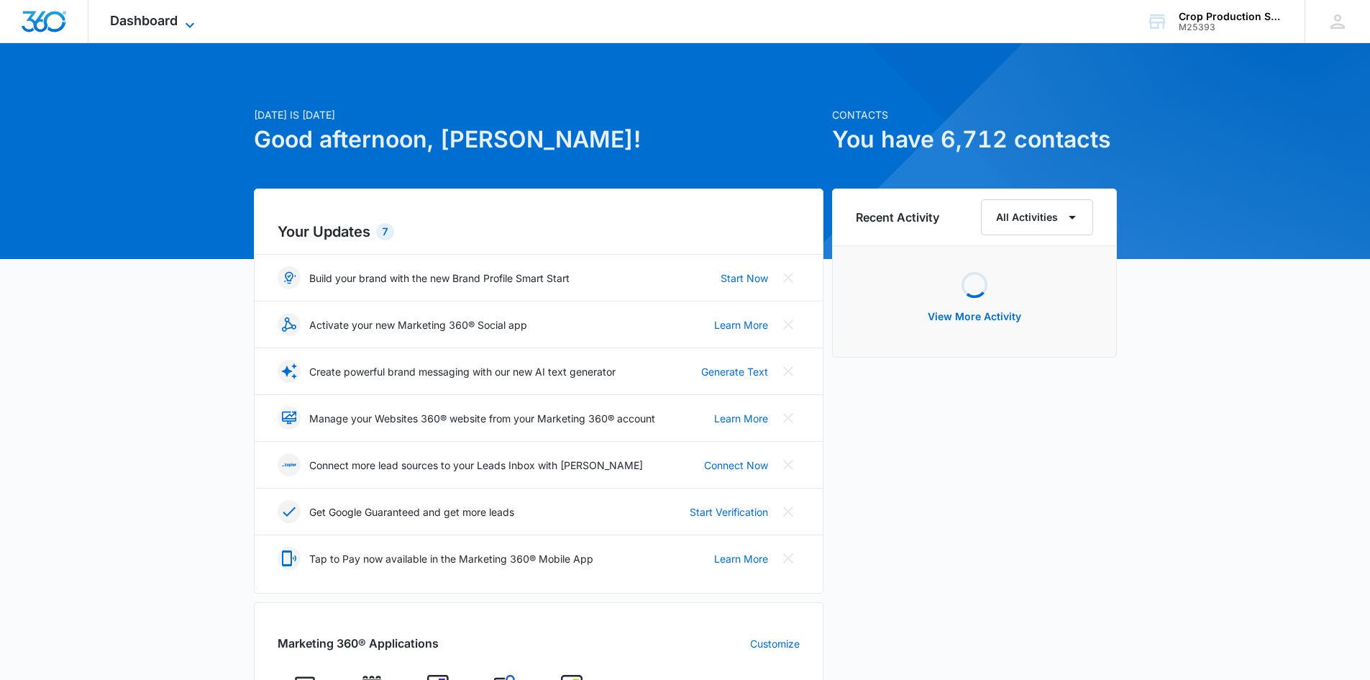 The height and width of the screenshot is (680, 1370). What do you see at coordinates (736, 465) in the screenshot?
I see `a: Connect Now` at bounding box center [736, 465].